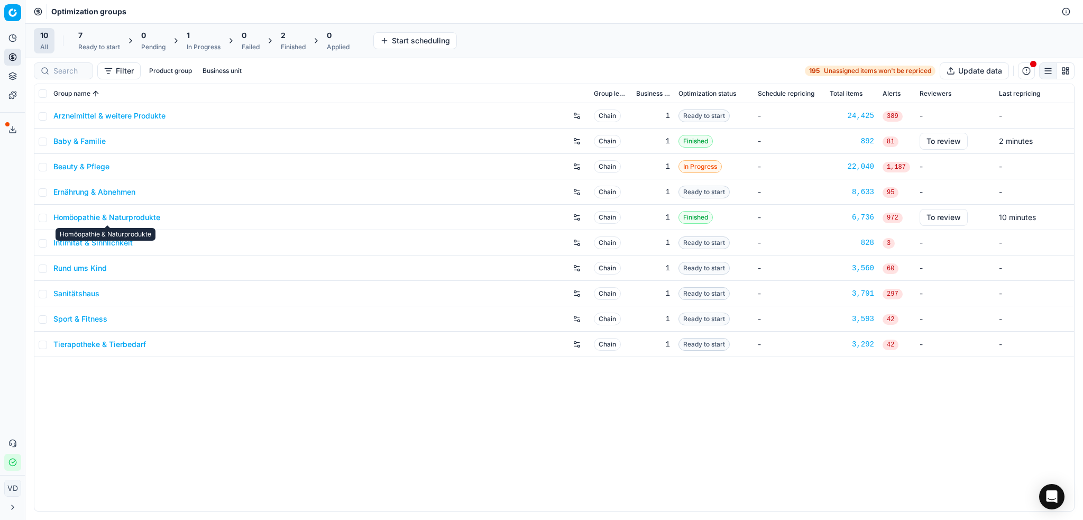  What do you see at coordinates (188, 35) in the screenshot?
I see `span: 1` at bounding box center [188, 35].